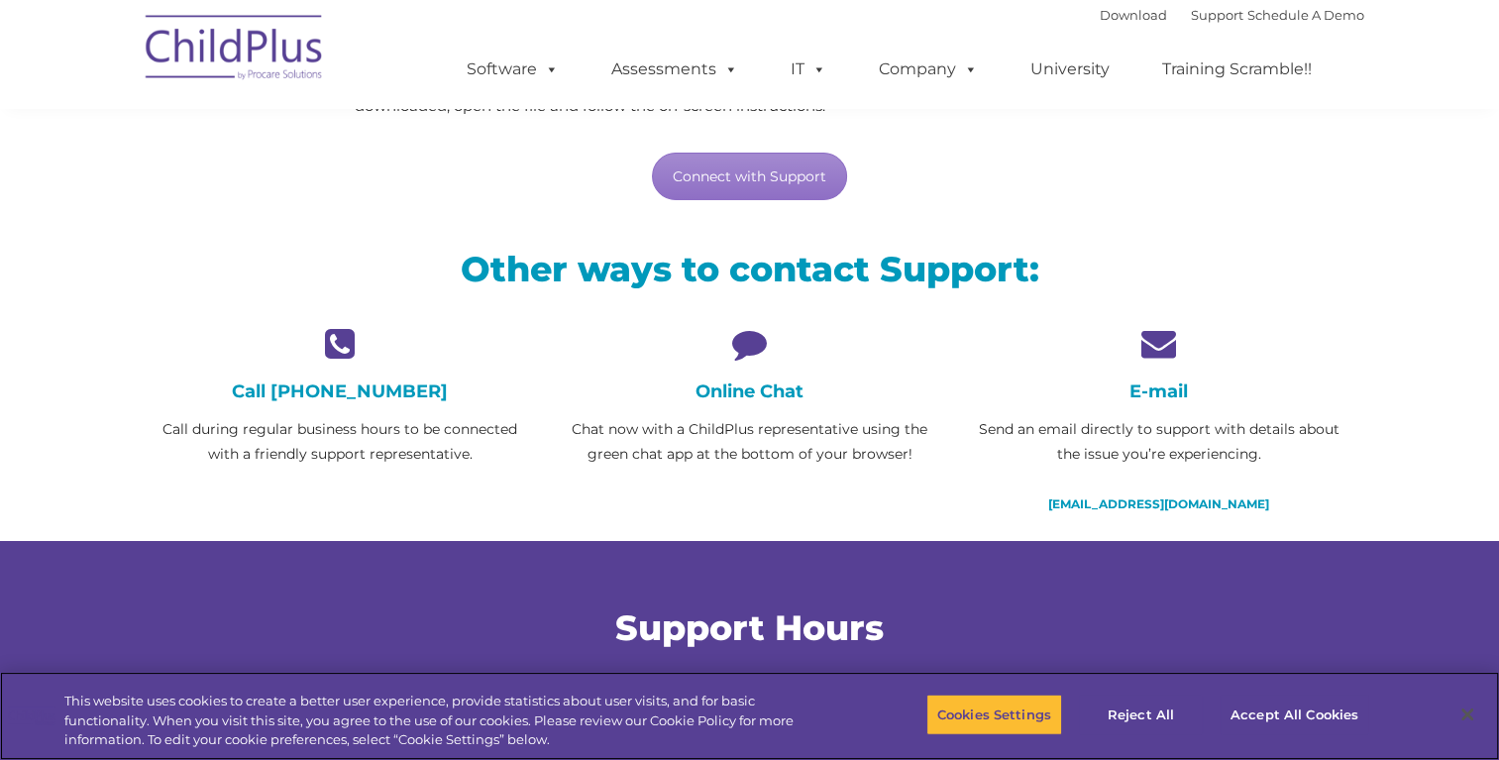  I want to click on a: IT, so click(809, 69).